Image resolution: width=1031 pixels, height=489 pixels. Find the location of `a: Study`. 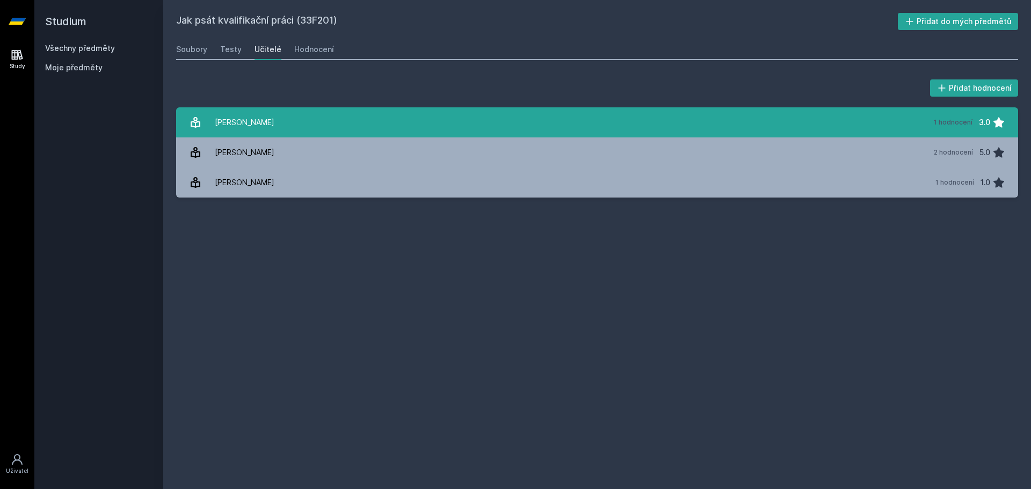

a: Study is located at coordinates (17, 59).